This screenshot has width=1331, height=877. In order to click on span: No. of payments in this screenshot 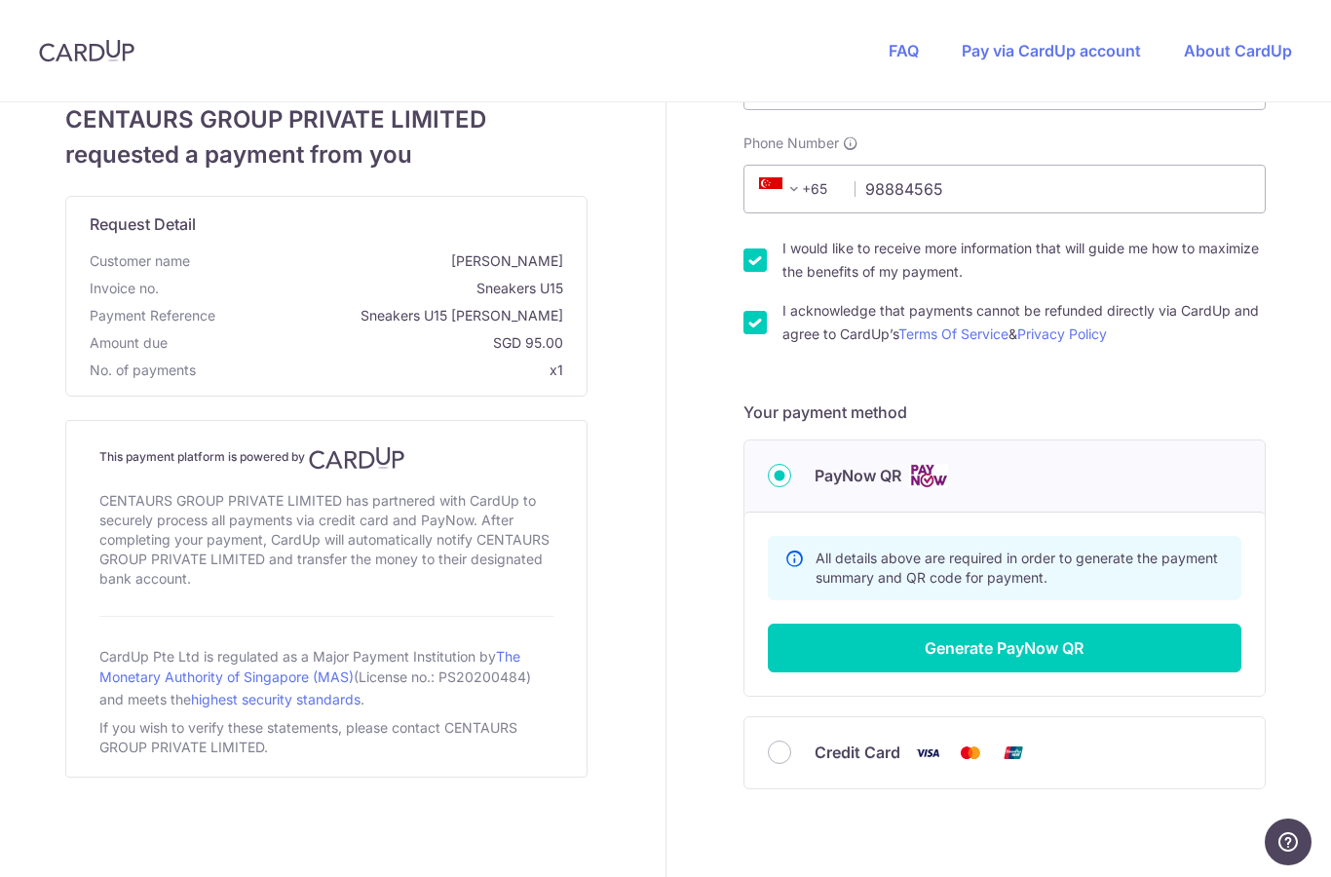, I will do `click(142, 370)`.